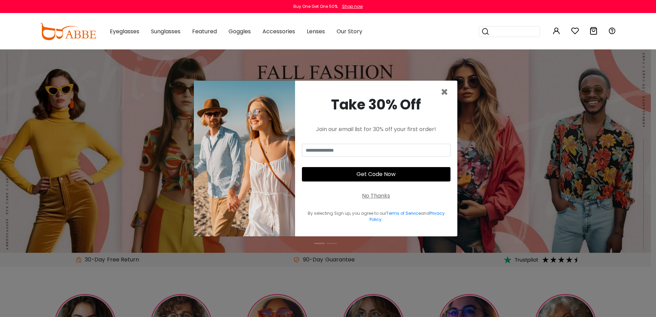 This screenshot has width=656, height=317. I want to click on span: Lenses, so click(316, 31).